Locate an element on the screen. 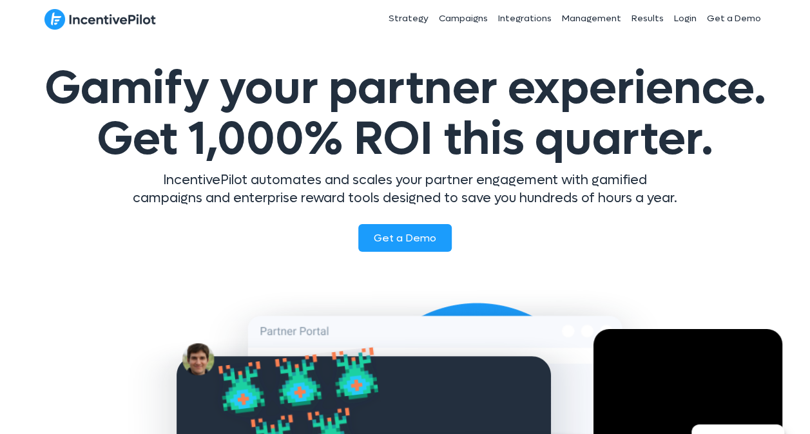  p: IncentivePilot automates and scales your partner engagement with gamified campaigns and enterpris... is located at coordinates (405, 189).